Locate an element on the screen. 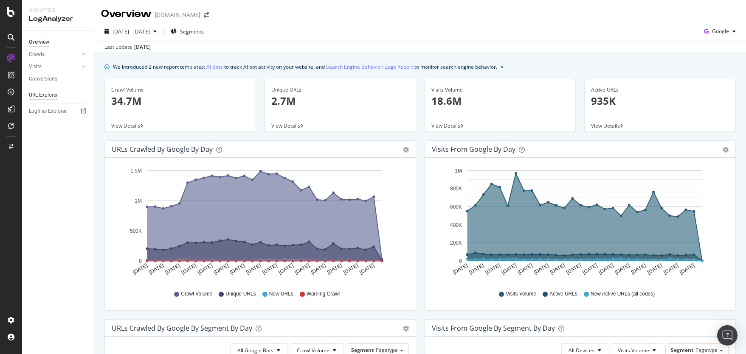  span: Active URLs is located at coordinates (563, 294).